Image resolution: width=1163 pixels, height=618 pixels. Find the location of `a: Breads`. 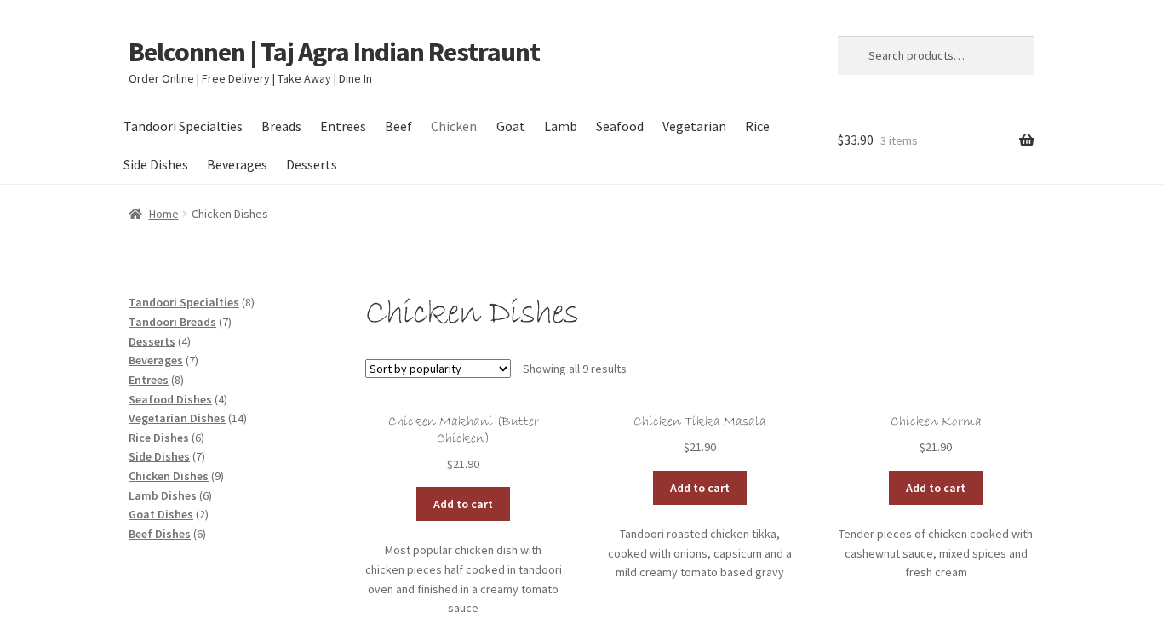

a: Breads is located at coordinates (281, 126).